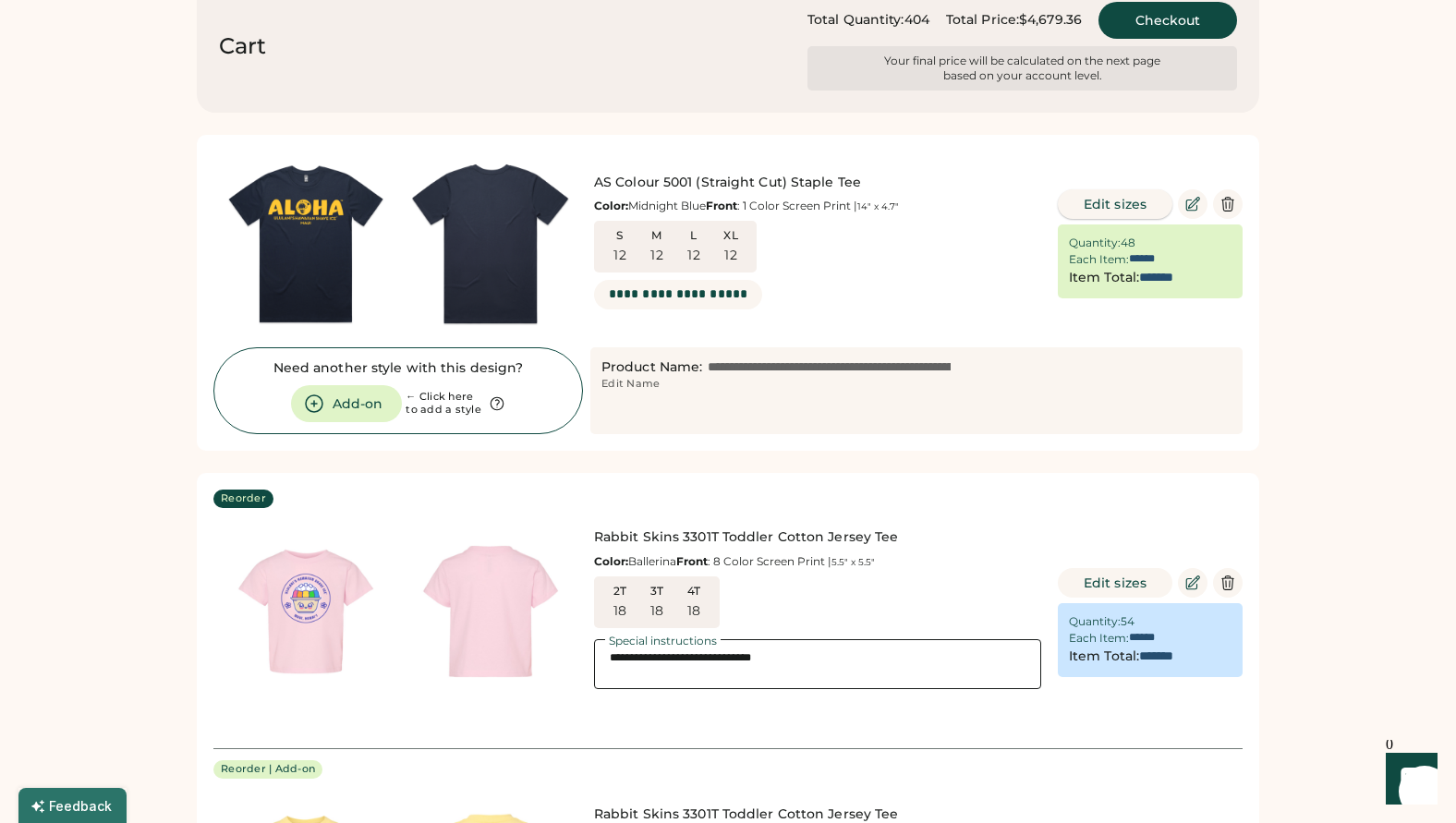  What do you see at coordinates (444, 404) in the screenshot?
I see `div: ← Click here to add a style` at bounding box center [444, 404].